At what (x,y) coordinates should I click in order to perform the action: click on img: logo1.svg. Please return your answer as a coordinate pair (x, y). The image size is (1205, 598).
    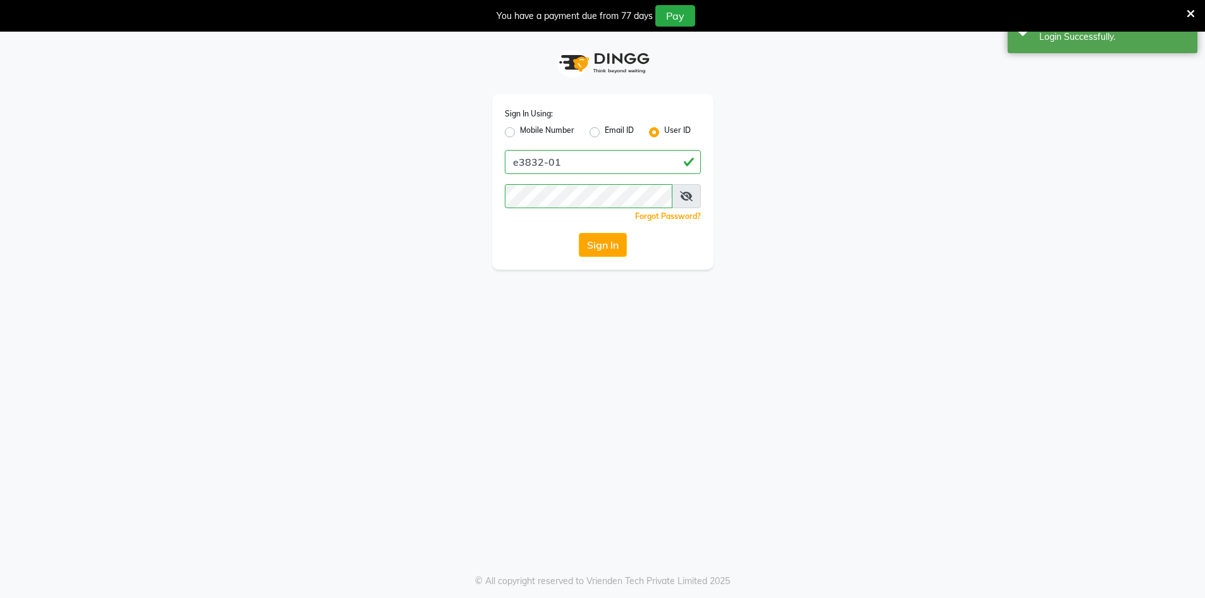
    Looking at the image, I should click on (603, 63).